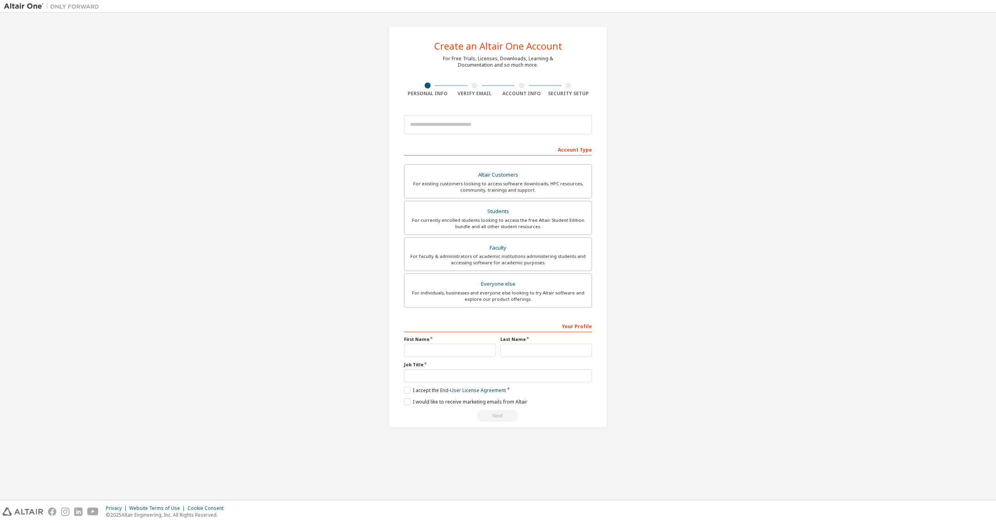  I want to click on div: For individuals, businesses and everyone else looking to try Altair software and explore our prod..., so click(498, 296).